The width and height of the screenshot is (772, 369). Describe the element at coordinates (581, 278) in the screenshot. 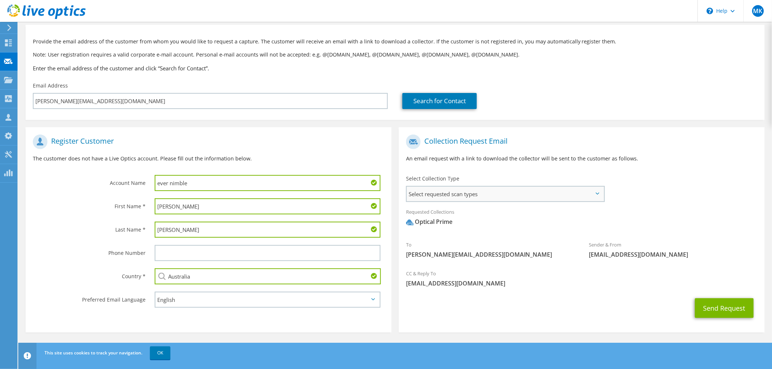

I see `div: CC & Reply To` at that location.